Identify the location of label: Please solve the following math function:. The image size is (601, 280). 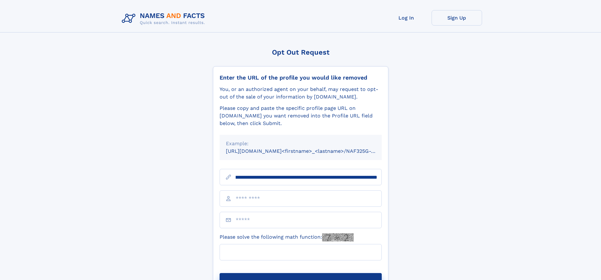
(287, 237).